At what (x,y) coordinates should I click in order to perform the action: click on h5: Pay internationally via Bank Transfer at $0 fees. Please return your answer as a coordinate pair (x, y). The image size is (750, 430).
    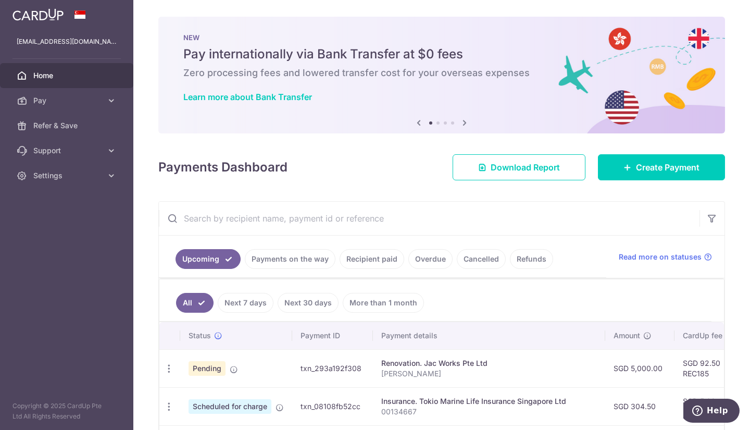
    Looking at the image, I should click on (442, 54).